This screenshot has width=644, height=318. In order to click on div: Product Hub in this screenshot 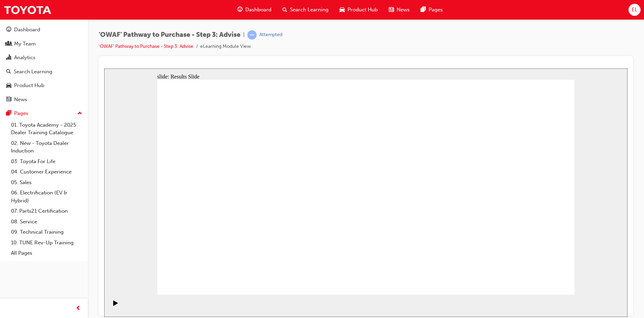, I will do `click(29, 85)`.